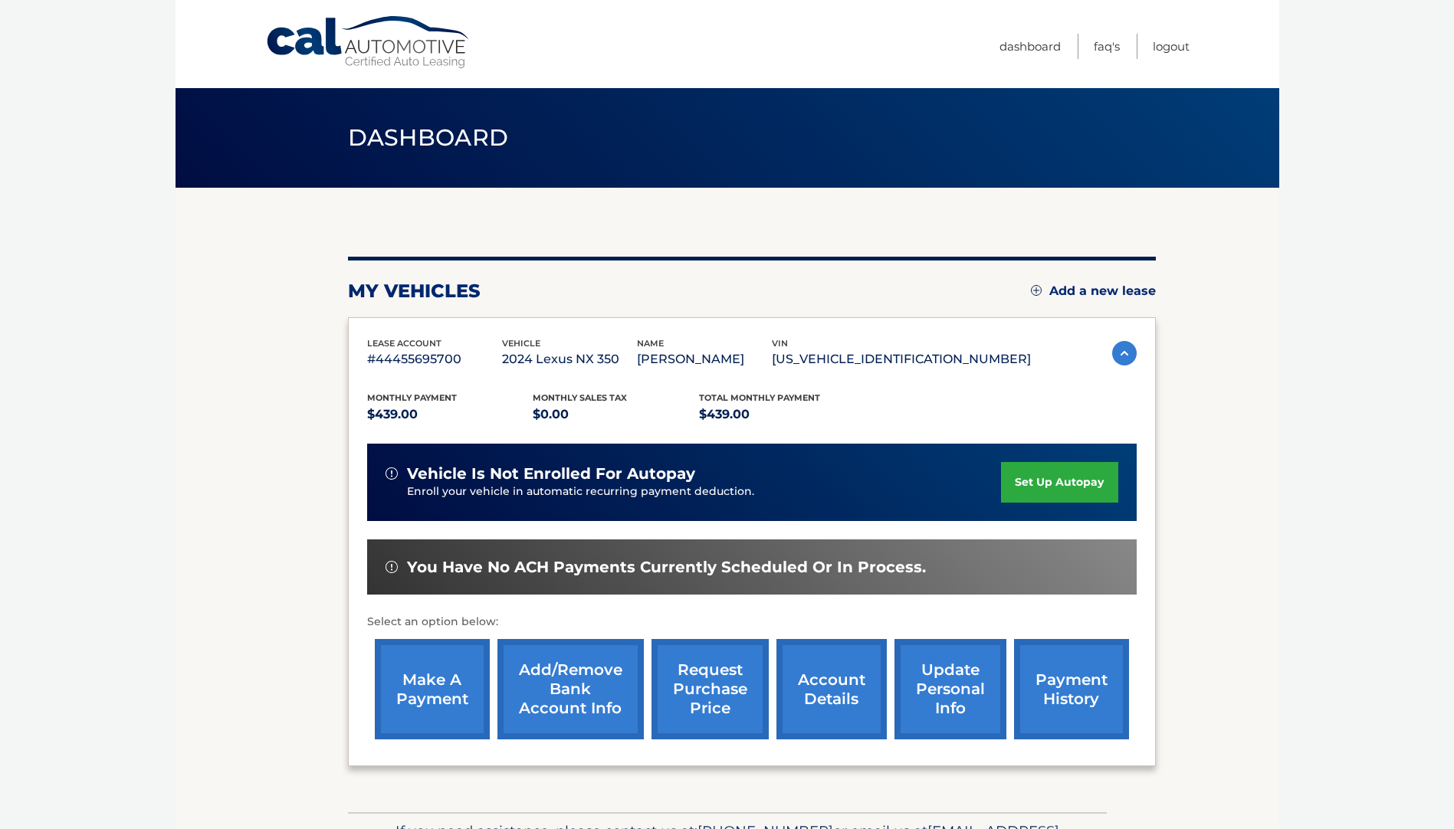  What do you see at coordinates (1093, 291) in the screenshot?
I see `a: Add a new lease` at bounding box center [1093, 291].